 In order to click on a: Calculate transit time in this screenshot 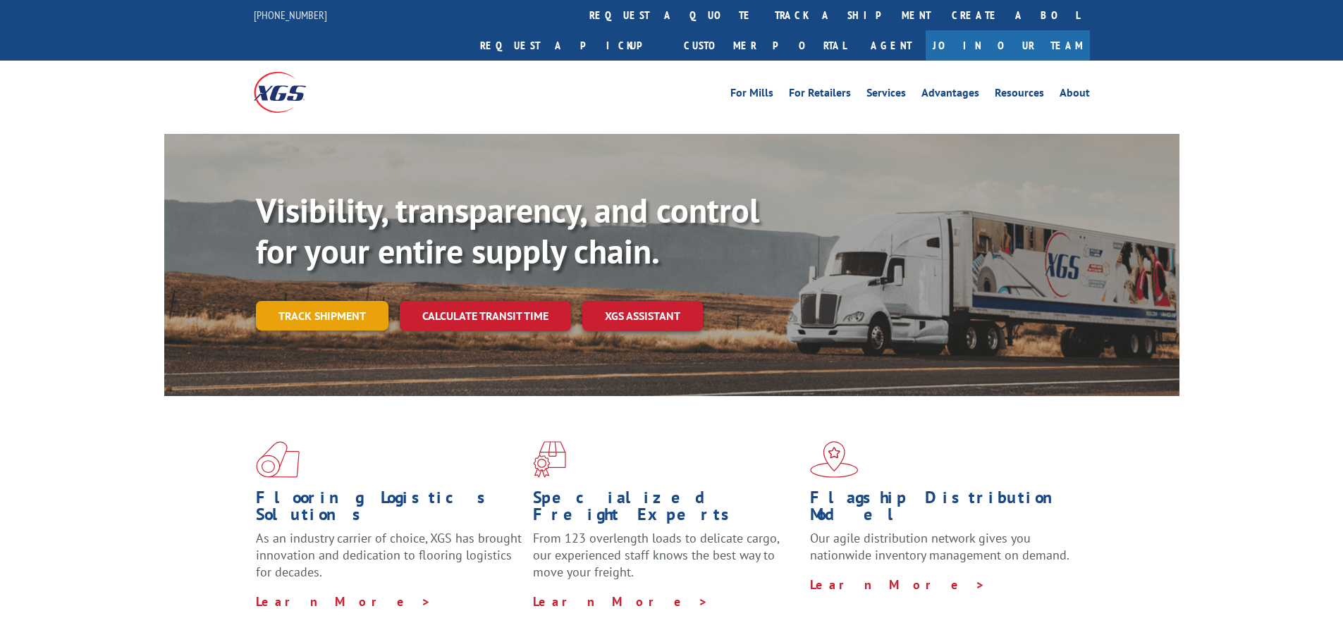, I will do `click(485, 316)`.